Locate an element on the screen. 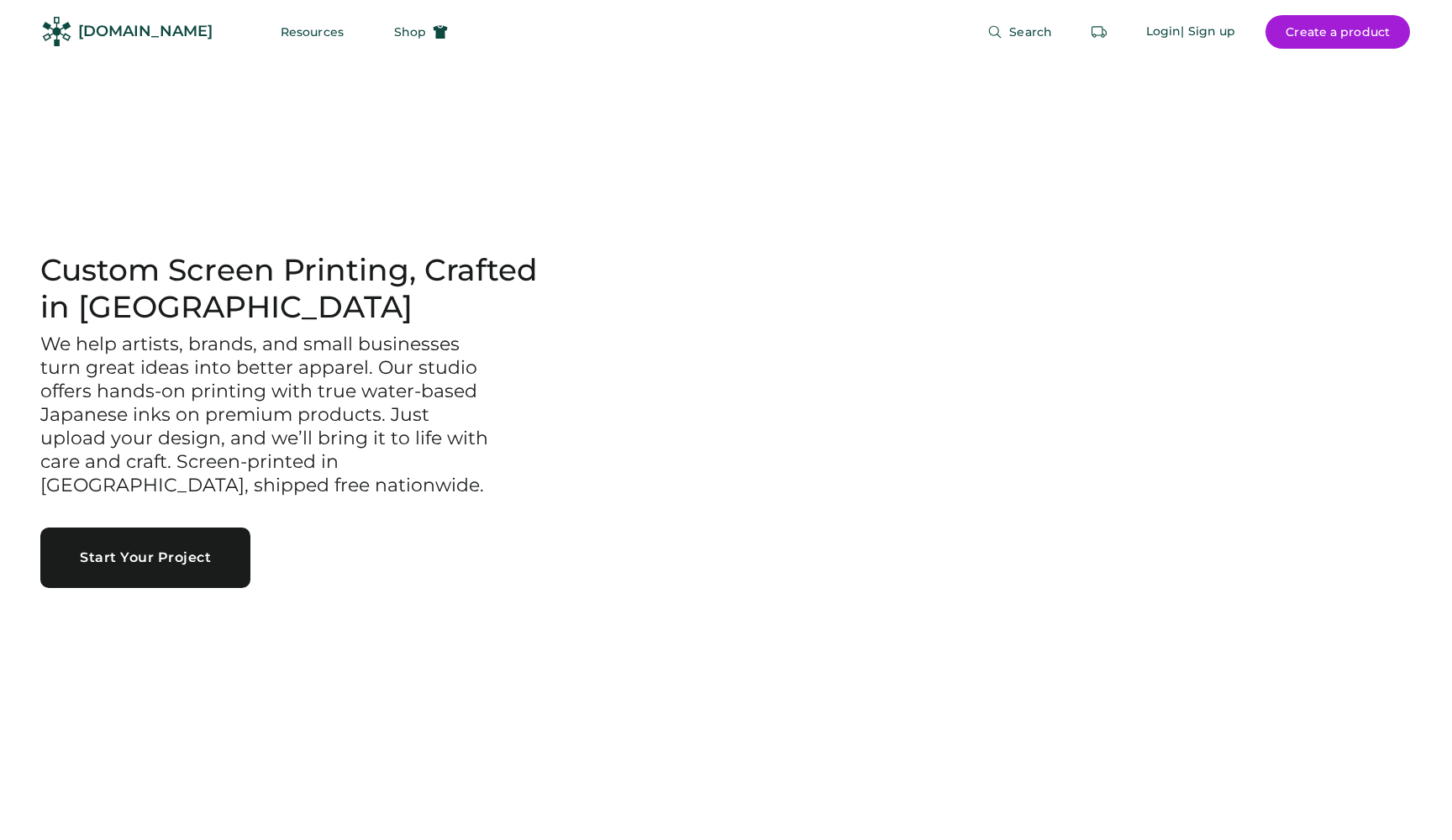 This screenshot has height=840, width=1452. button: Resources is located at coordinates (312, 32).